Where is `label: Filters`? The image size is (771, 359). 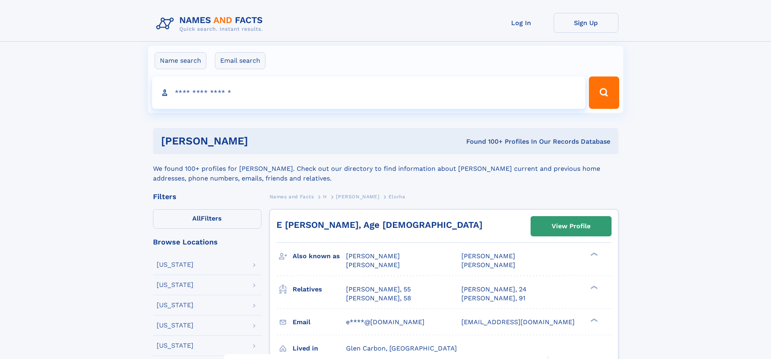 label: Filters is located at coordinates (207, 219).